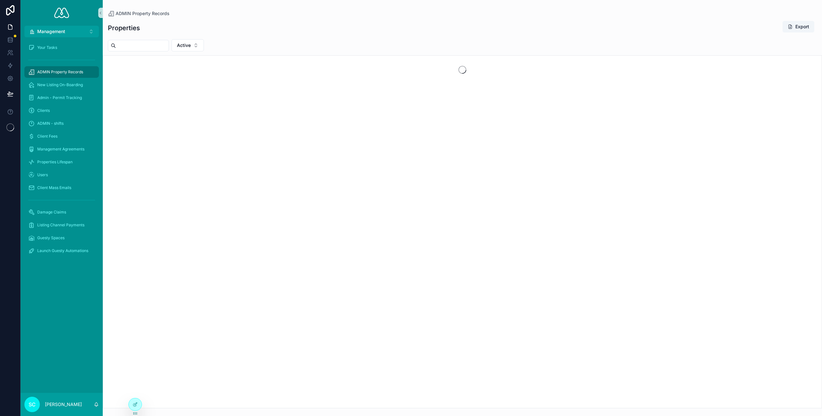  I want to click on a: Damage Claims, so click(62, 212).